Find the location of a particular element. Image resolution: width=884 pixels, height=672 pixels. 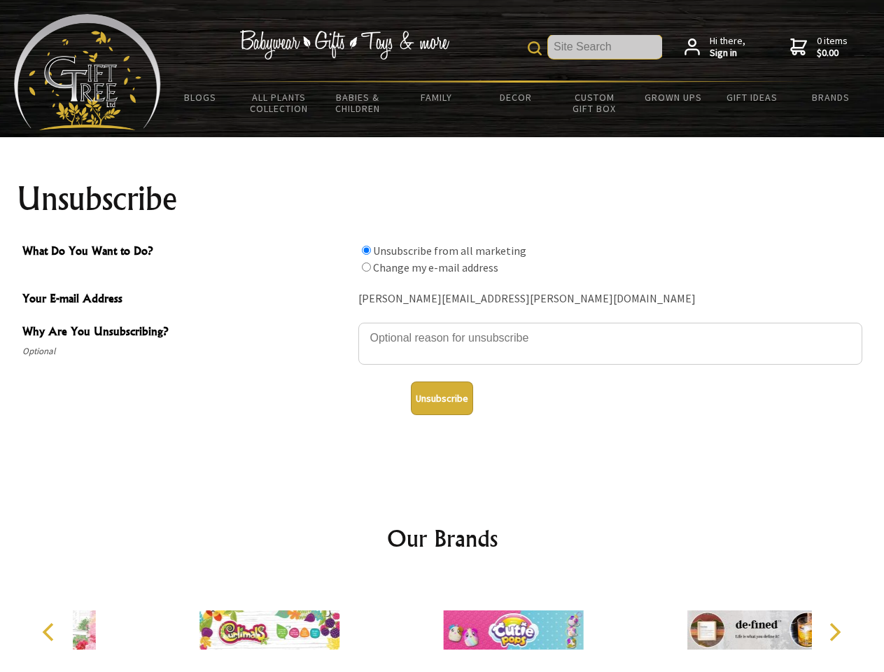

a: Grown Ups is located at coordinates (673, 97).